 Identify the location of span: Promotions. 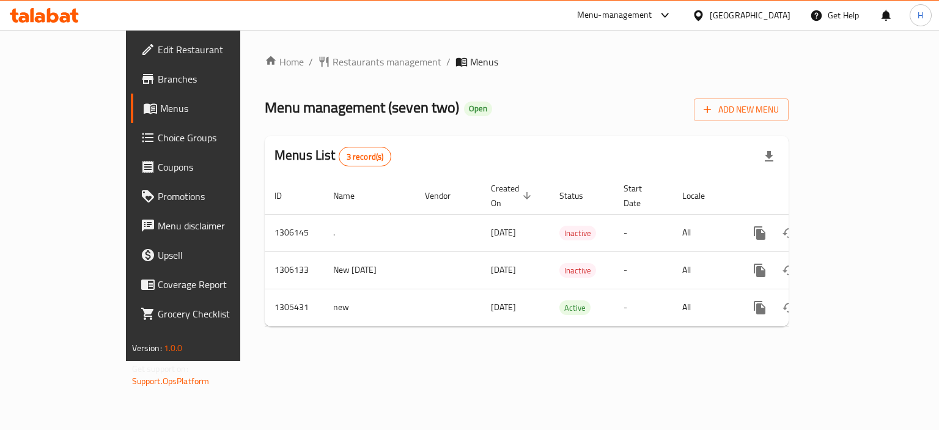
(215, 196).